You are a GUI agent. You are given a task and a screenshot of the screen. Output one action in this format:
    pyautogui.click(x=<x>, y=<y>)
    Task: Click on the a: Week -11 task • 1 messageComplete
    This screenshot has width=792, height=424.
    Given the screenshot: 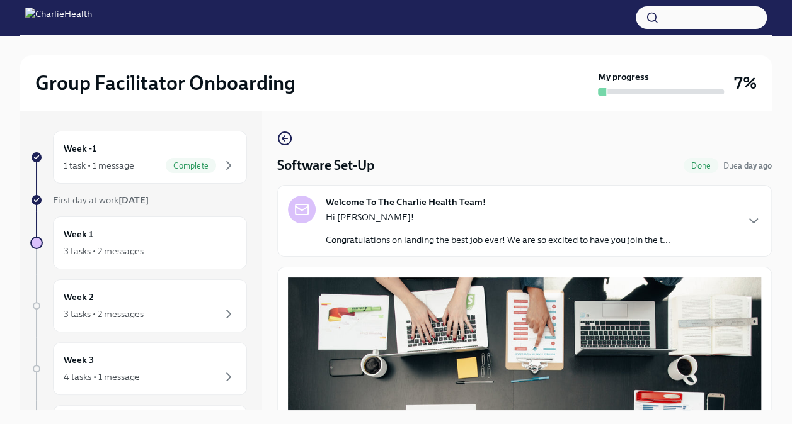 What is the action you would take?
    pyautogui.click(x=139, y=157)
    